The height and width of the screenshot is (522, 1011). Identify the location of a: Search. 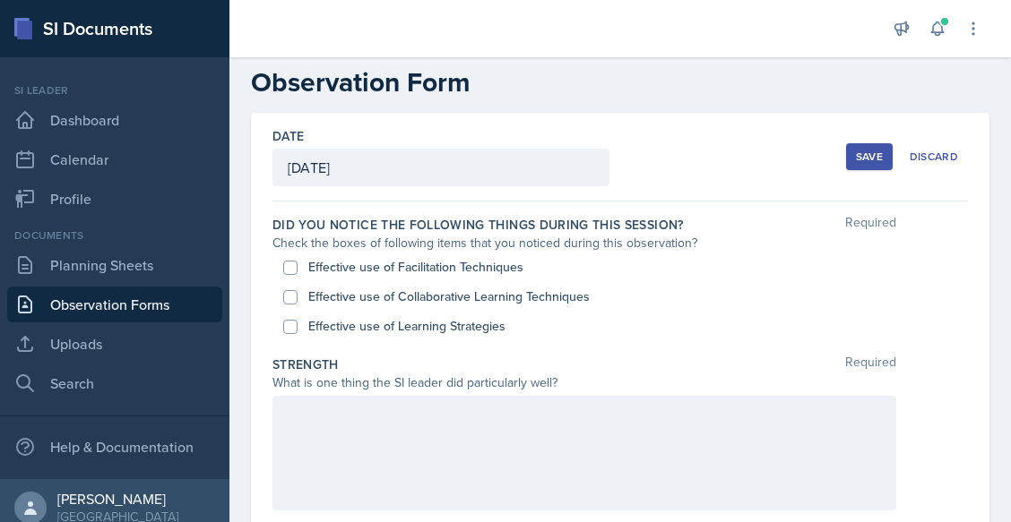
(115, 384).